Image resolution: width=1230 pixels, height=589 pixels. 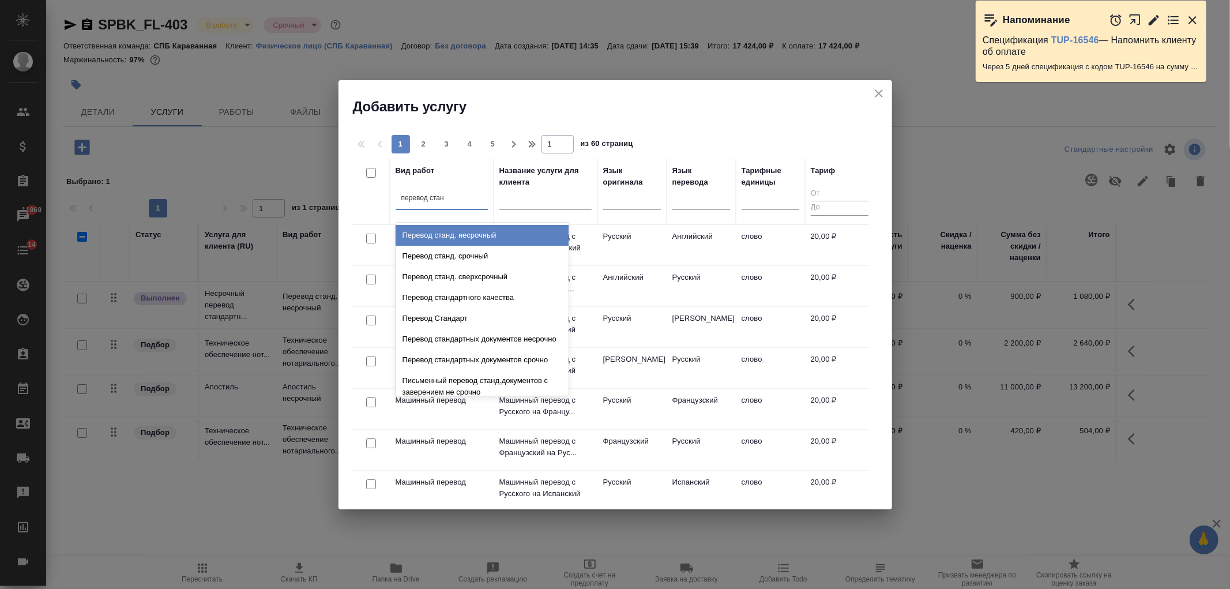 I want to click on div: Тарифные единицы, so click(x=770, y=176).